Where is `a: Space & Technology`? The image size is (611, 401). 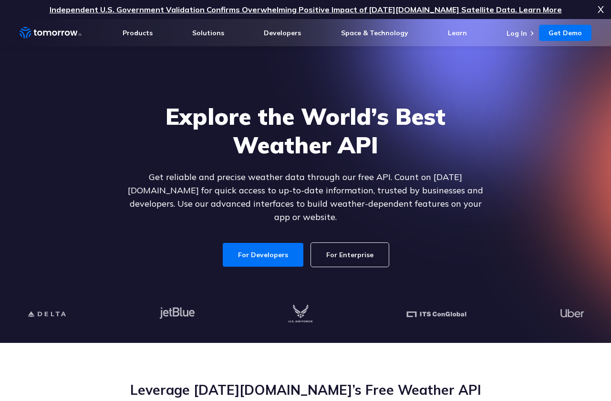
a: Space & Technology is located at coordinates (374, 33).